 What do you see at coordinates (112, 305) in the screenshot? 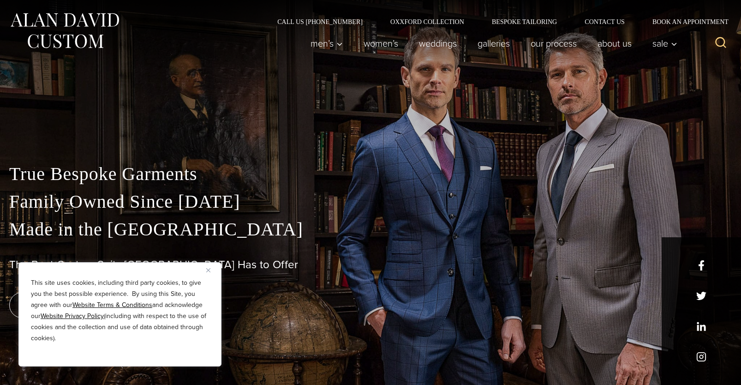
I see `a: Website Terms & Conditions` at bounding box center [112, 305].